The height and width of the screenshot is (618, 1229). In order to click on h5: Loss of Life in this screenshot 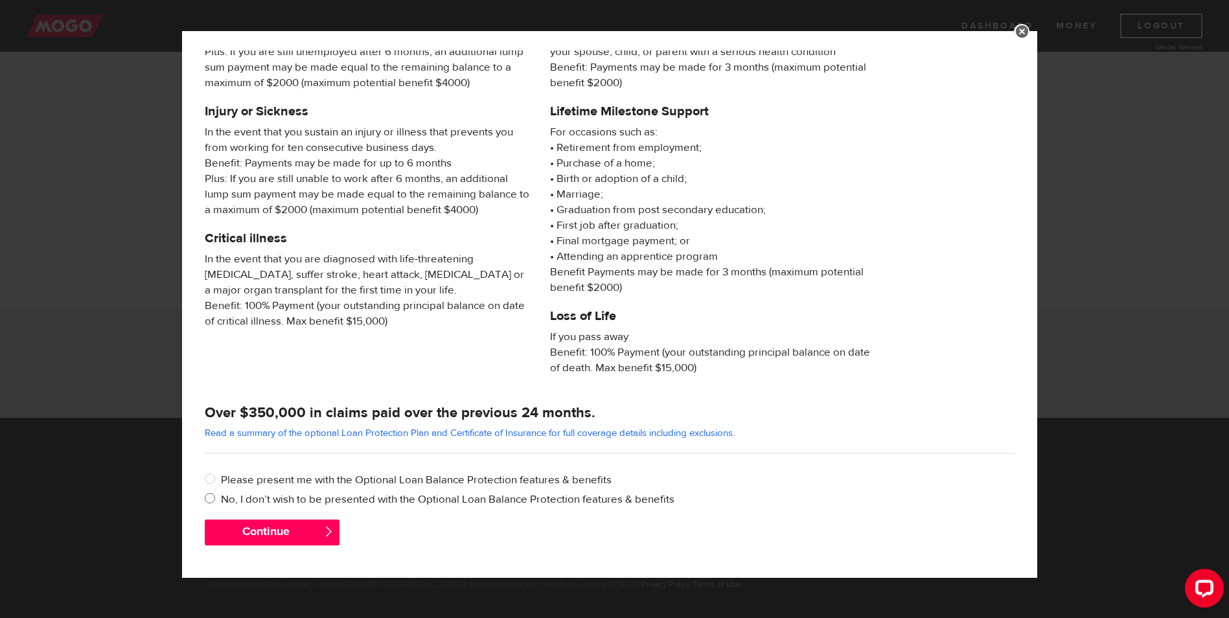, I will do `click(713, 316)`.